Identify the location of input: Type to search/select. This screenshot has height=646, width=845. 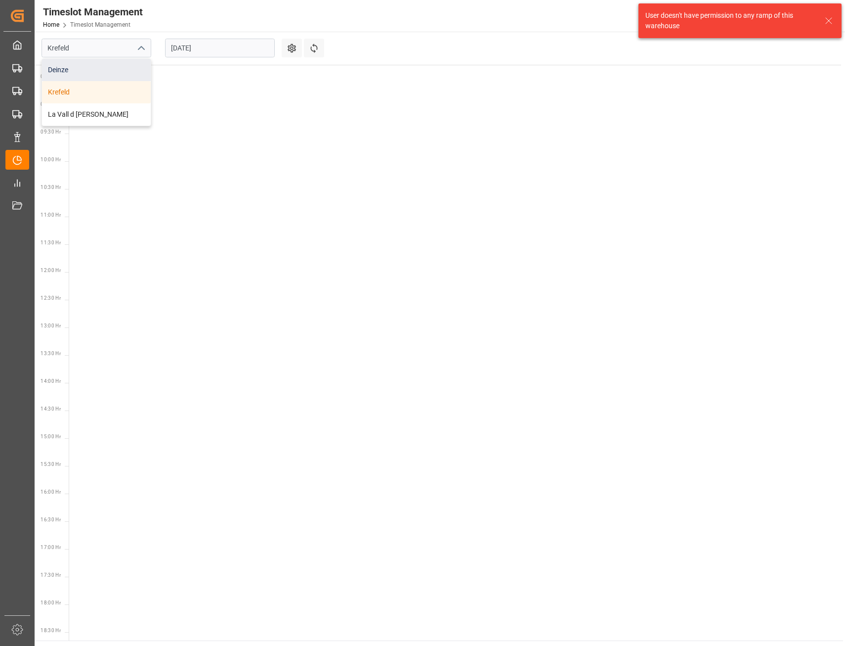
(96, 48).